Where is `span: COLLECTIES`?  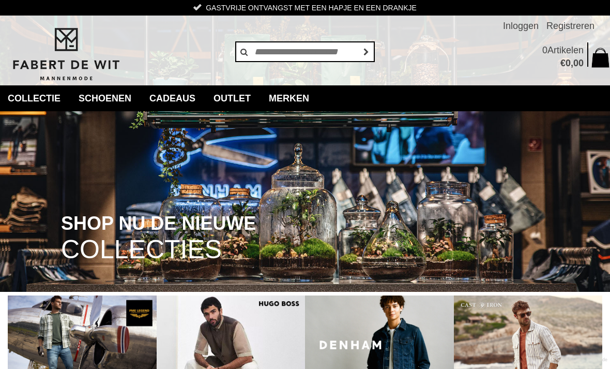 span: COLLECTIES is located at coordinates (141, 249).